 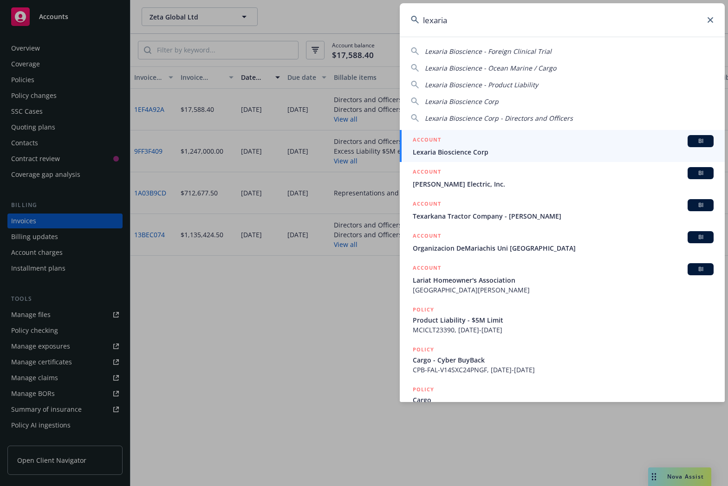 What do you see at coordinates (563, 280) in the screenshot?
I see `span: Lariat Homeowner's Association` at bounding box center [563, 280].